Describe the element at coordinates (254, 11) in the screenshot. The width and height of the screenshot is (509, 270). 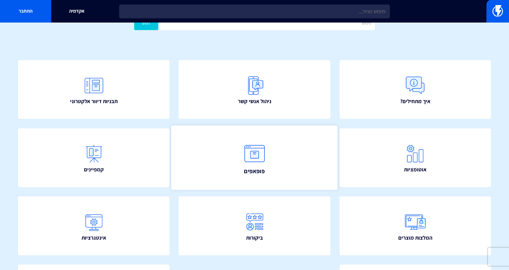
I see `input: חיפוש מהיר...` at that location.